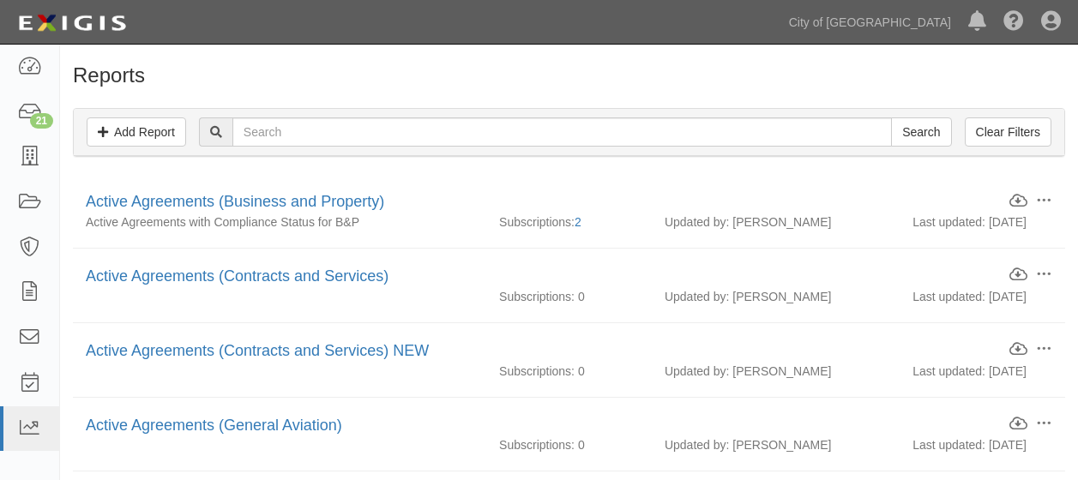 The height and width of the screenshot is (480, 1078). What do you see at coordinates (279, 222) in the screenshot?
I see `div: Active Agreements with Compliance Status for B&P` at bounding box center [279, 222].